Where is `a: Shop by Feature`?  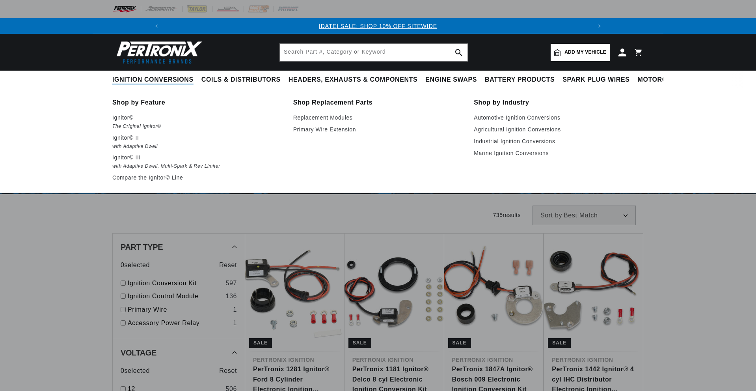
a: Shop by Feature is located at coordinates (197, 102).